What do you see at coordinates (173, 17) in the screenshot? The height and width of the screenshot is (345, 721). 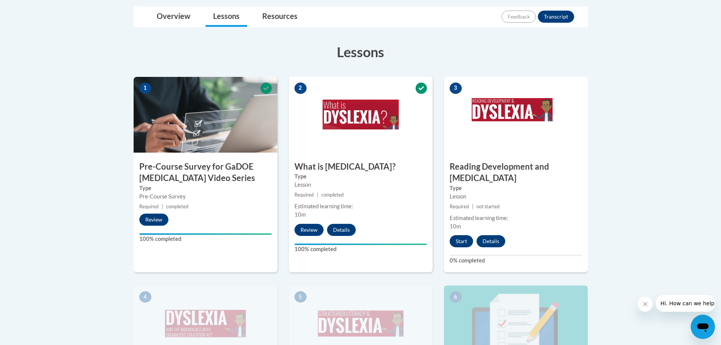 I see `a: Overview` at bounding box center [173, 17].